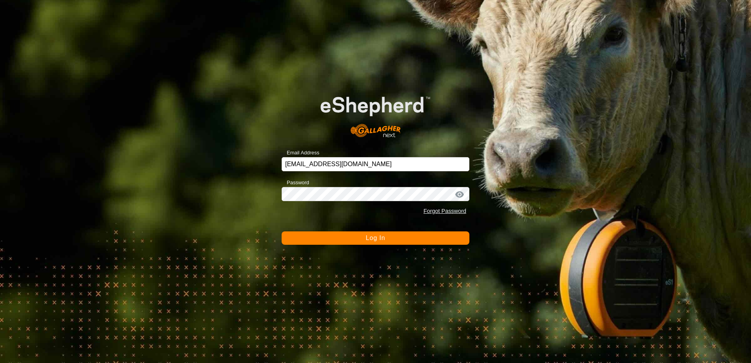 The width and height of the screenshot is (751, 363). Describe the element at coordinates (295, 183) in the screenshot. I see `label: Password` at that location.